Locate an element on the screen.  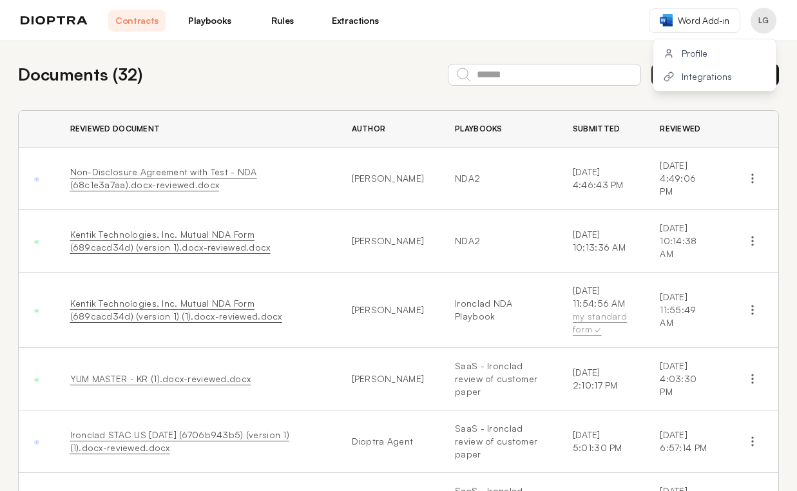
a: Contracts is located at coordinates (137, 21).